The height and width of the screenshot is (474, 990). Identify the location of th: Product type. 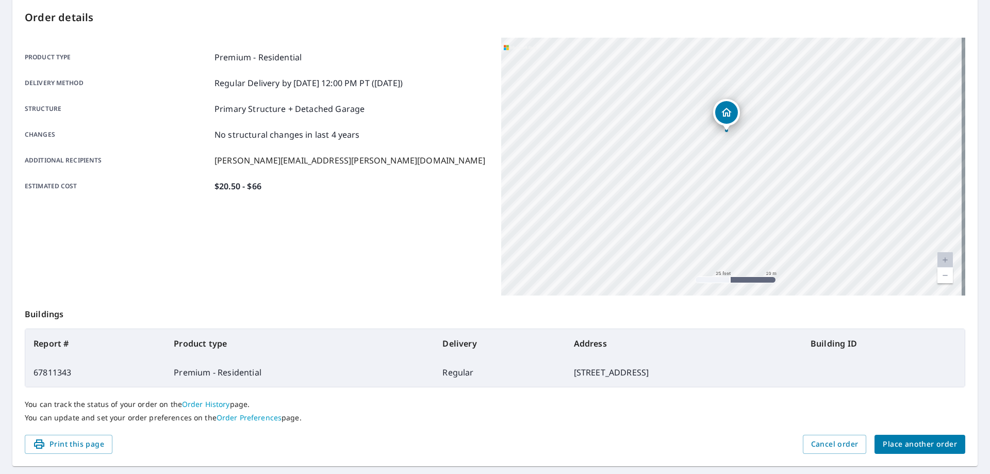
(299, 343).